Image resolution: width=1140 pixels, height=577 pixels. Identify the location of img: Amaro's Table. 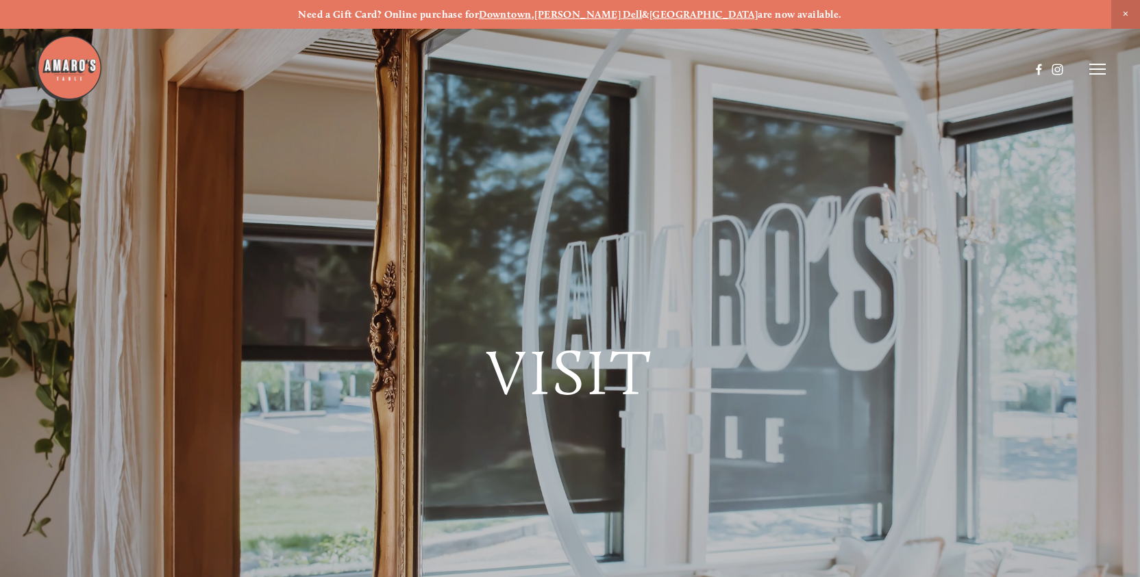
(69, 69).